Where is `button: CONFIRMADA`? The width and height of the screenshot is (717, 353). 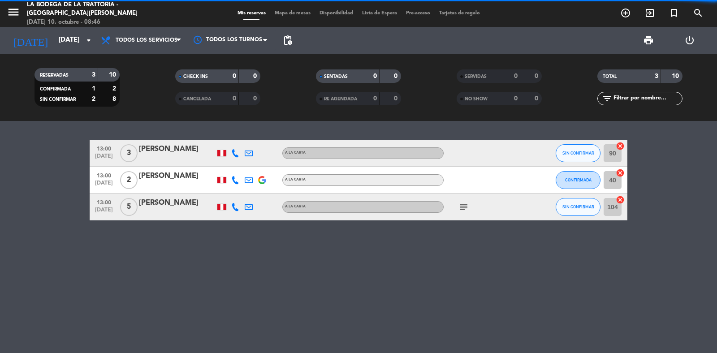 button: CONFIRMADA is located at coordinates (578, 180).